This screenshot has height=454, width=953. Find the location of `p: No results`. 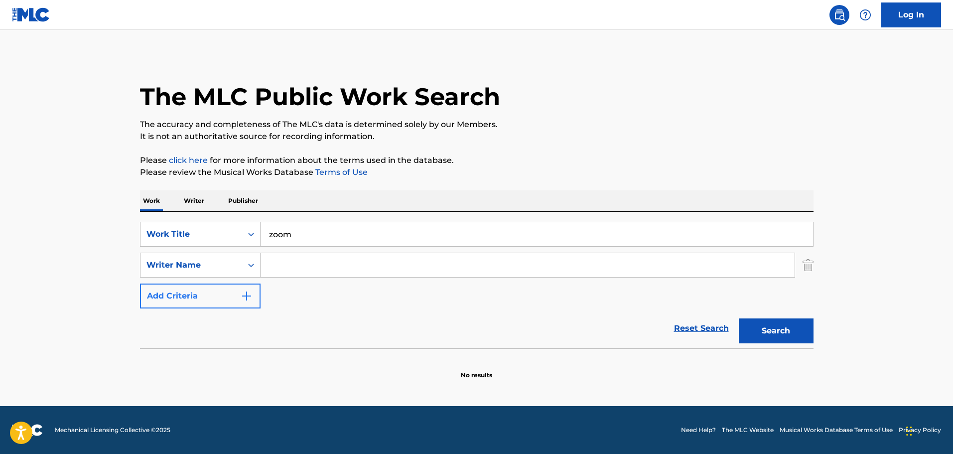

p: No results is located at coordinates (476, 369).